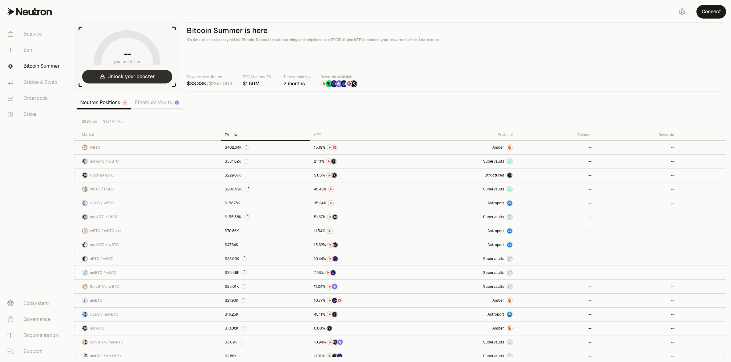 The width and height of the screenshot is (731, 362). Describe the element at coordinates (266, 286) in the screenshot. I see `a: $25.01K` at that location.